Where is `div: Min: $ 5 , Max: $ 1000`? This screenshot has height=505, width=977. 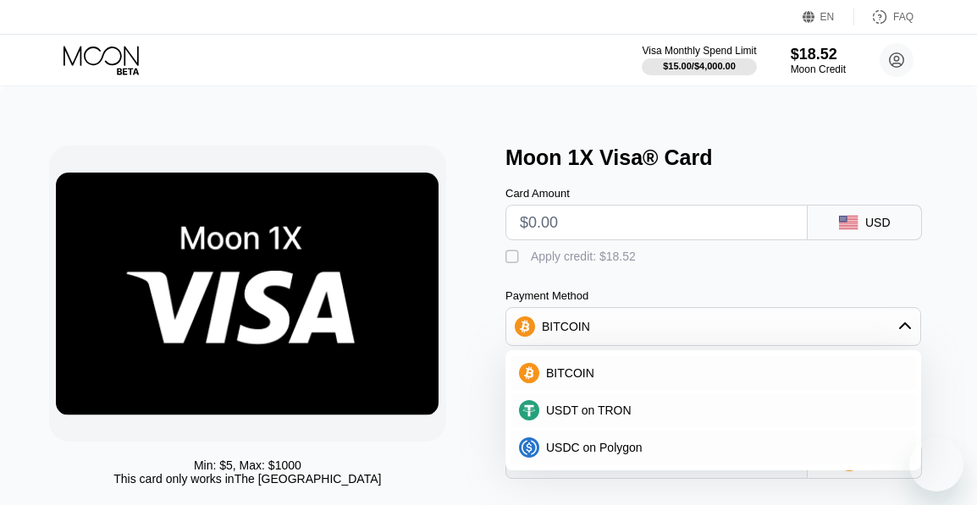 div: Min: $ 5 , Max: $ 1000 is located at coordinates (247, 466).